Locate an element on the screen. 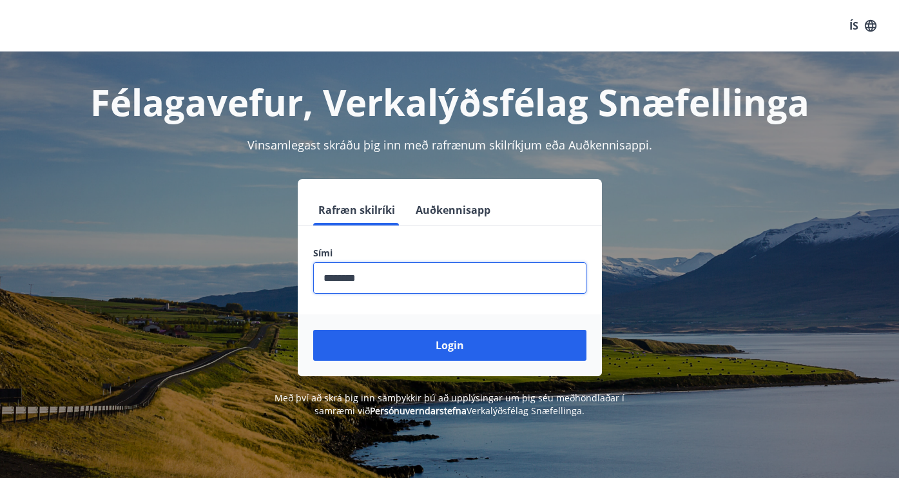 The width and height of the screenshot is (899, 478). label: Sími is located at coordinates (450, 253).